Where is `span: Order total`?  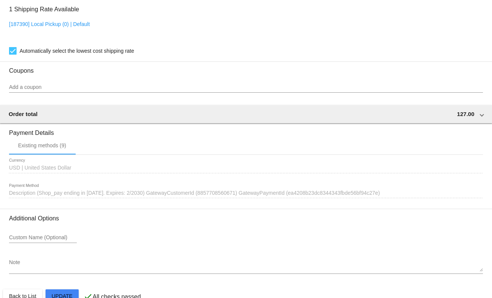
span: Order total is located at coordinates (23, 114).